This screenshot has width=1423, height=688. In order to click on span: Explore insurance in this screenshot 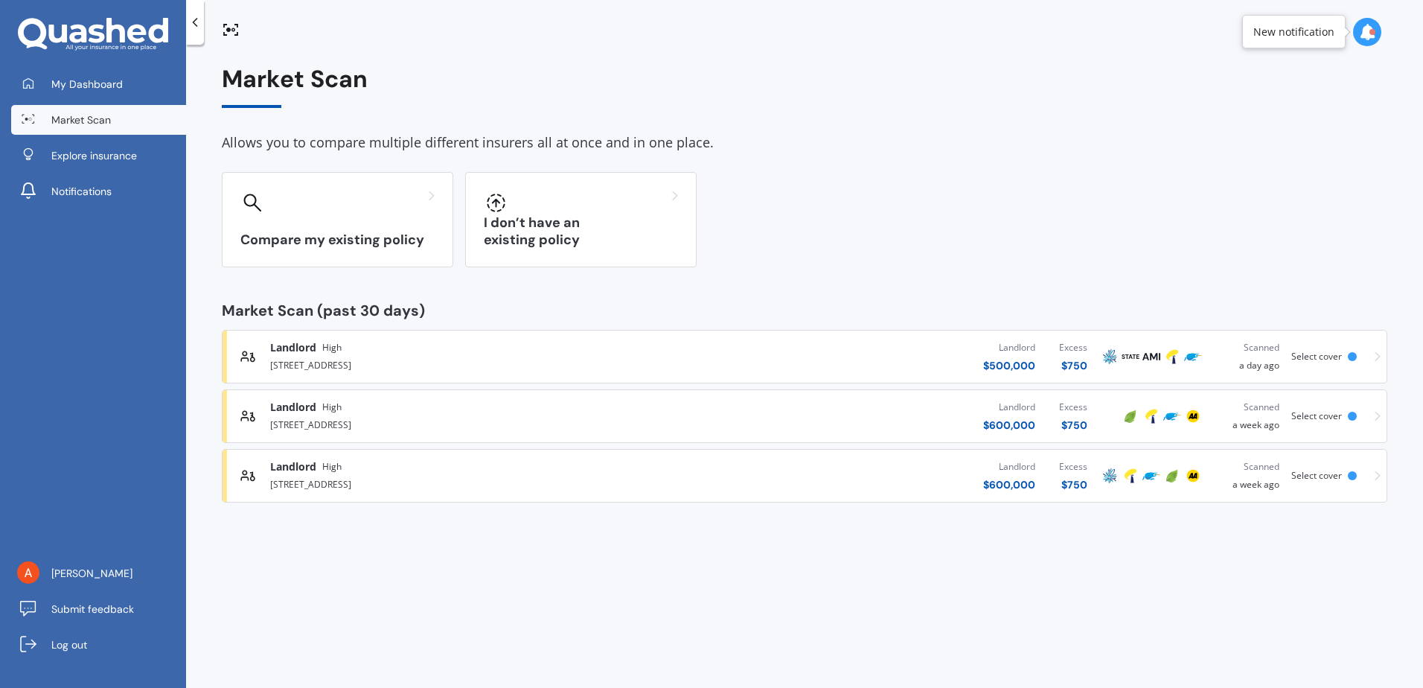, I will do `click(94, 156)`.